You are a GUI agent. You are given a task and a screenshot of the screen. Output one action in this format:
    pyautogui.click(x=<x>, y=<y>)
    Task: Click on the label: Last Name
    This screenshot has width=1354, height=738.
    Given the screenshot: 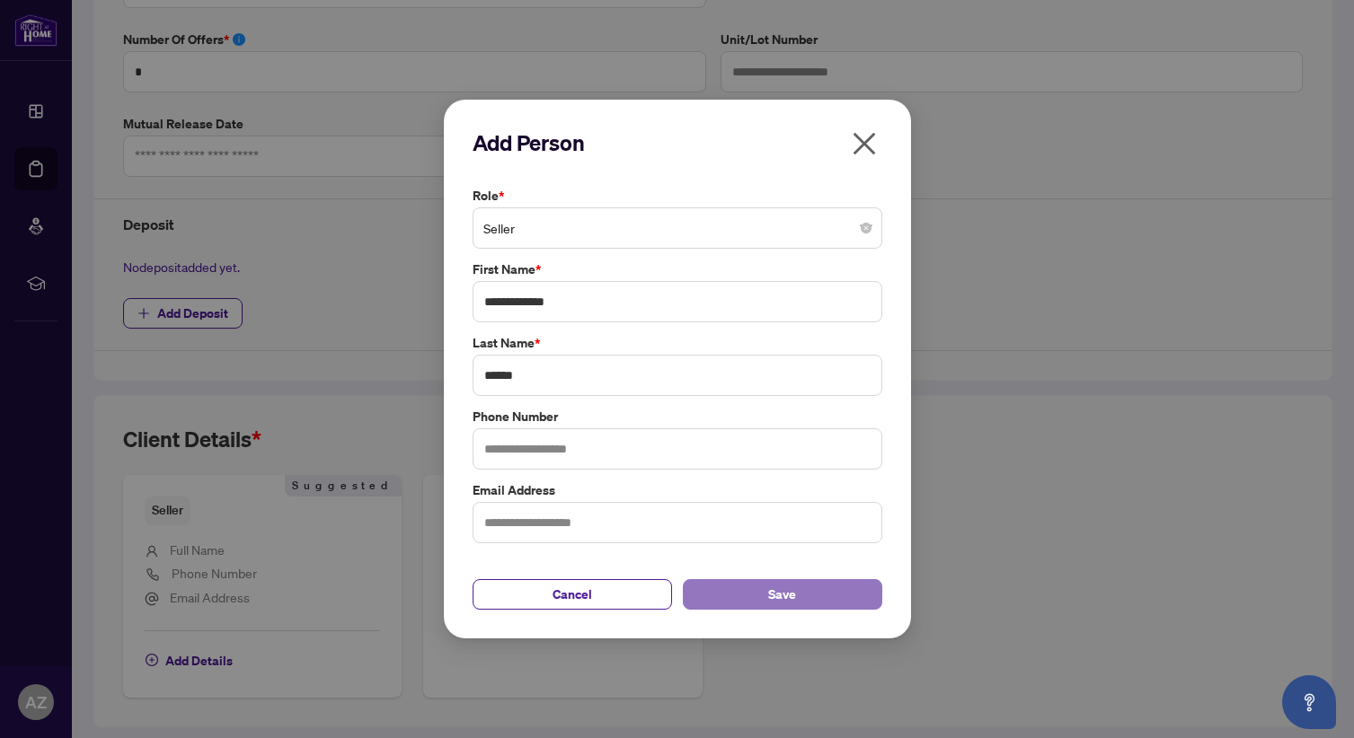 What is the action you would take?
    pyautogui.click(x=677, y=343)
    